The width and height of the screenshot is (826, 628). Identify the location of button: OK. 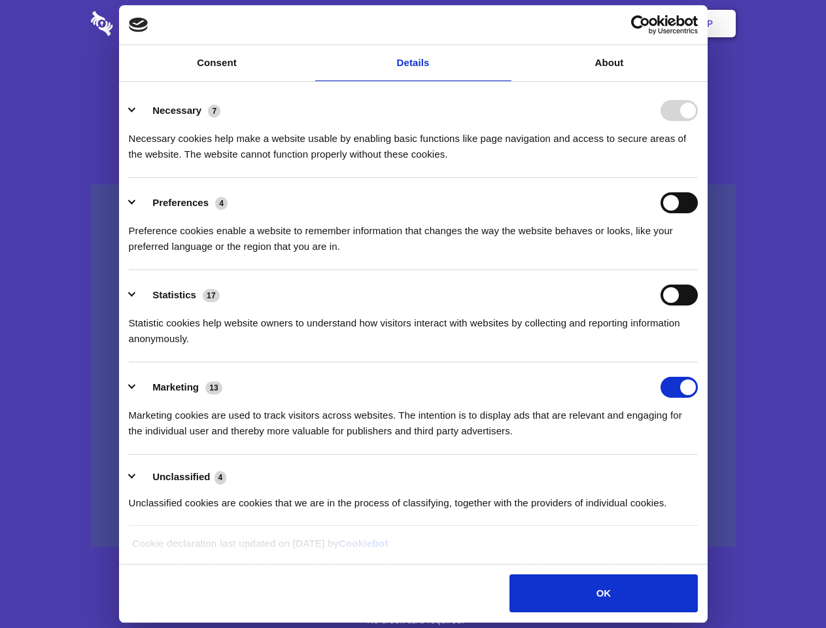
(603, 593).